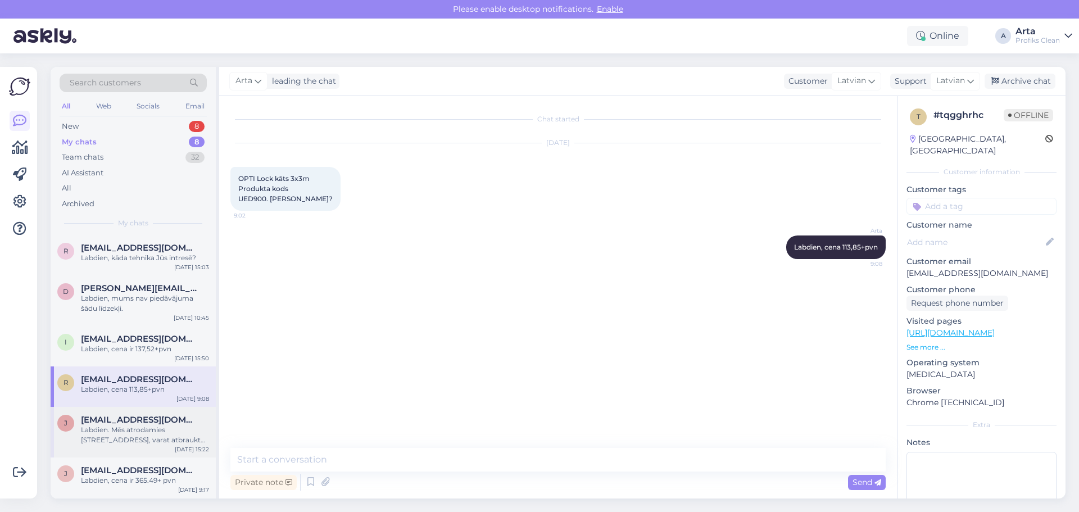 The image size is (1079, 512). Describe the element at coordinates (195, 106) in the screenshot. I see `div: Email` at that location.